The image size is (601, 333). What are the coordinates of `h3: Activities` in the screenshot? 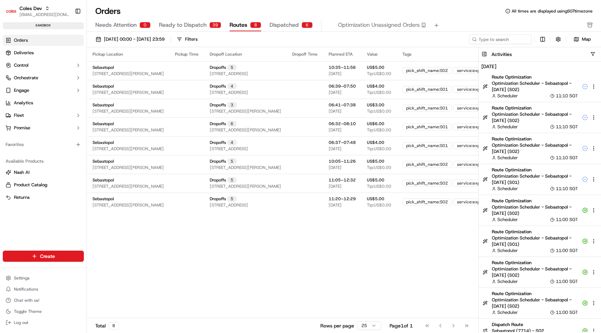 It's located at (502, 54).